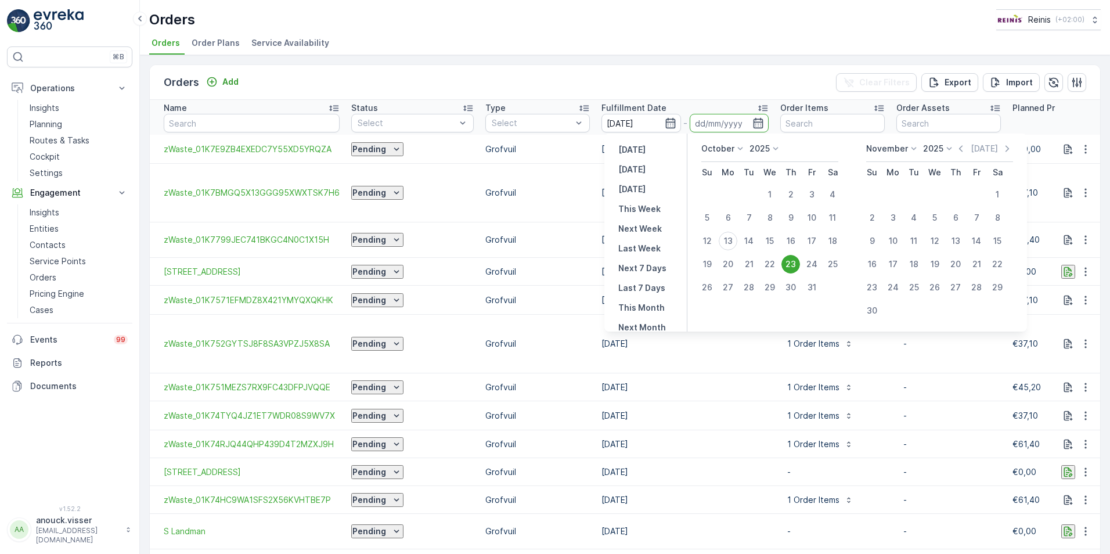 The image size is (1110, 554). What do you see at coordinates (811, 241) in the screenshot?
I see `div: 17` at bounding box center [811, 241].